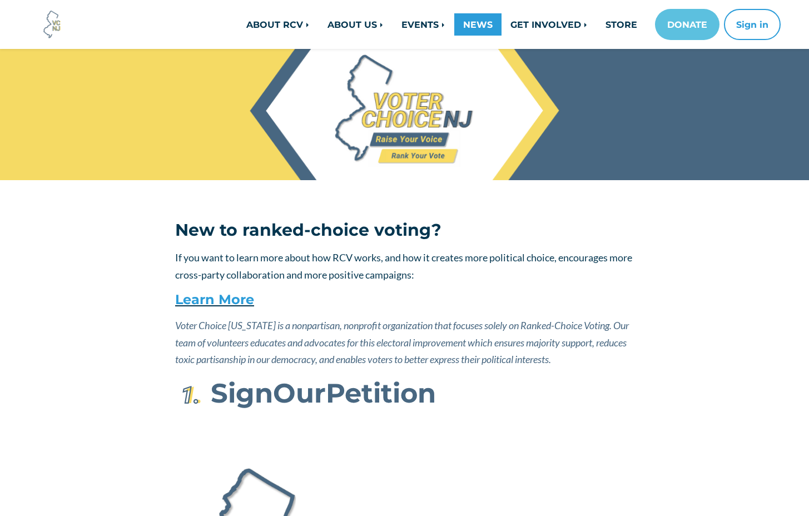  What do you see at coordinates (752, 24) in the screenshot?
I see `button: Sign in or sign up` at bounding box center [752, 24].